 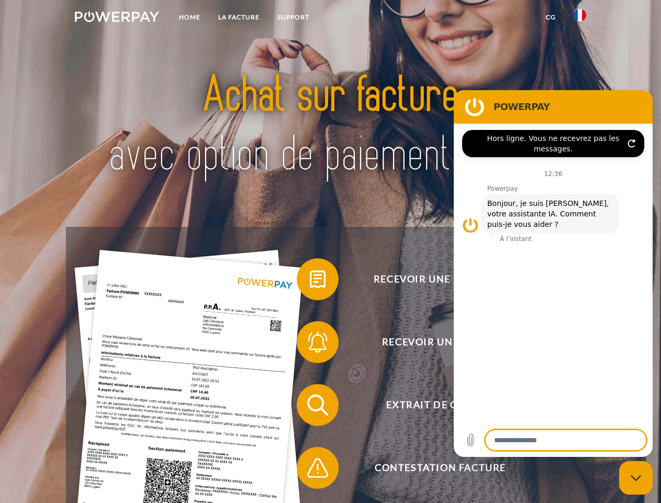 I want to click on img: logo-powerpay-white.svg, so click(x=117, y=17).